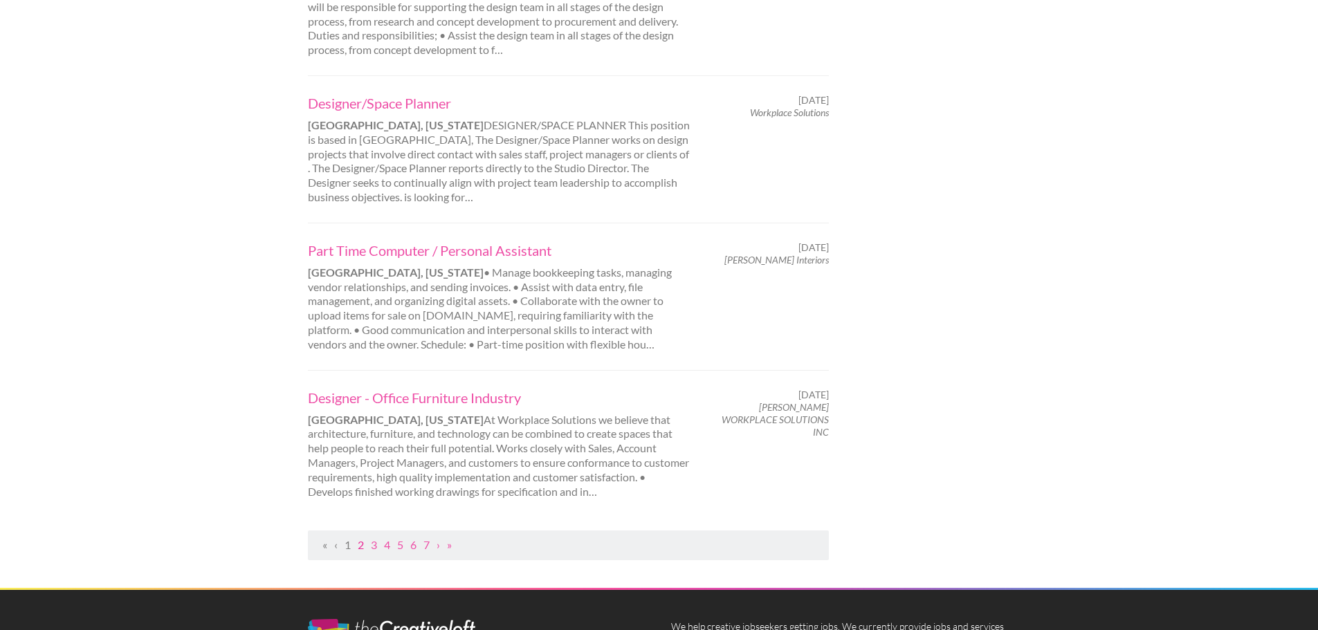 This screenshot has width=1318, height=630. I want to click on div: • Manage bookkeeping tasks, managing vendor relationships, and sending invoices. • Assist with da..., so click(500, 297).